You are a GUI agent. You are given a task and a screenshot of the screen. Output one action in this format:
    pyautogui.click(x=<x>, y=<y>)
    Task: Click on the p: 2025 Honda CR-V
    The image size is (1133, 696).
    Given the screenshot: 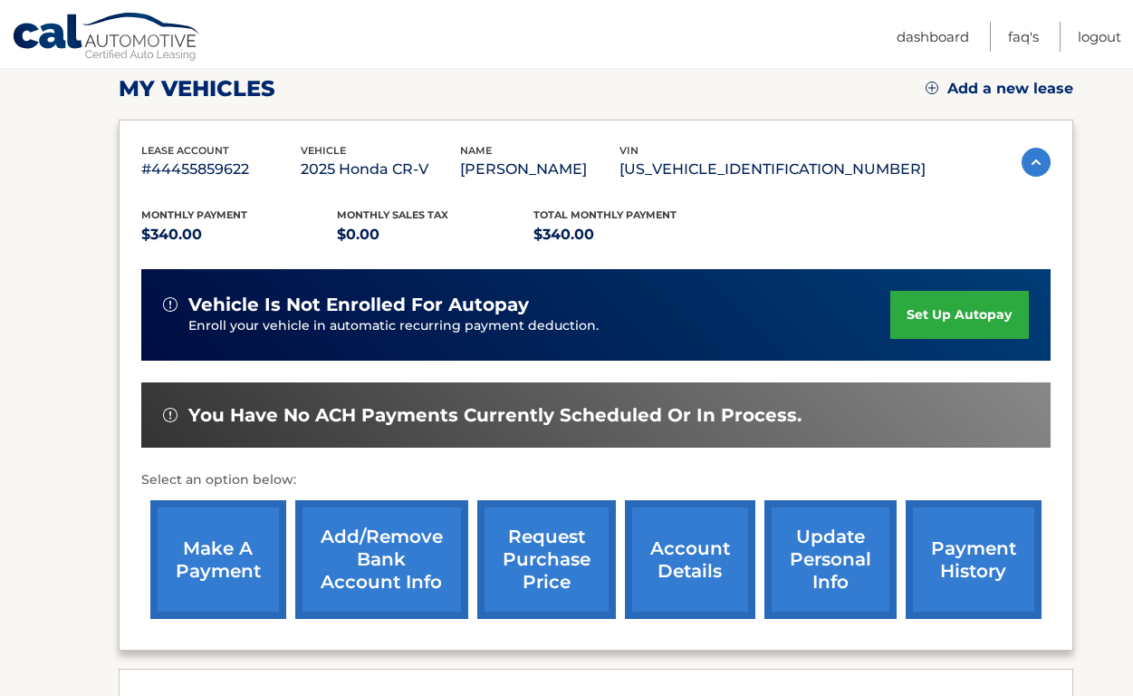 What is the action you would take?
    pyautogui.click(x=380, y=169)
    